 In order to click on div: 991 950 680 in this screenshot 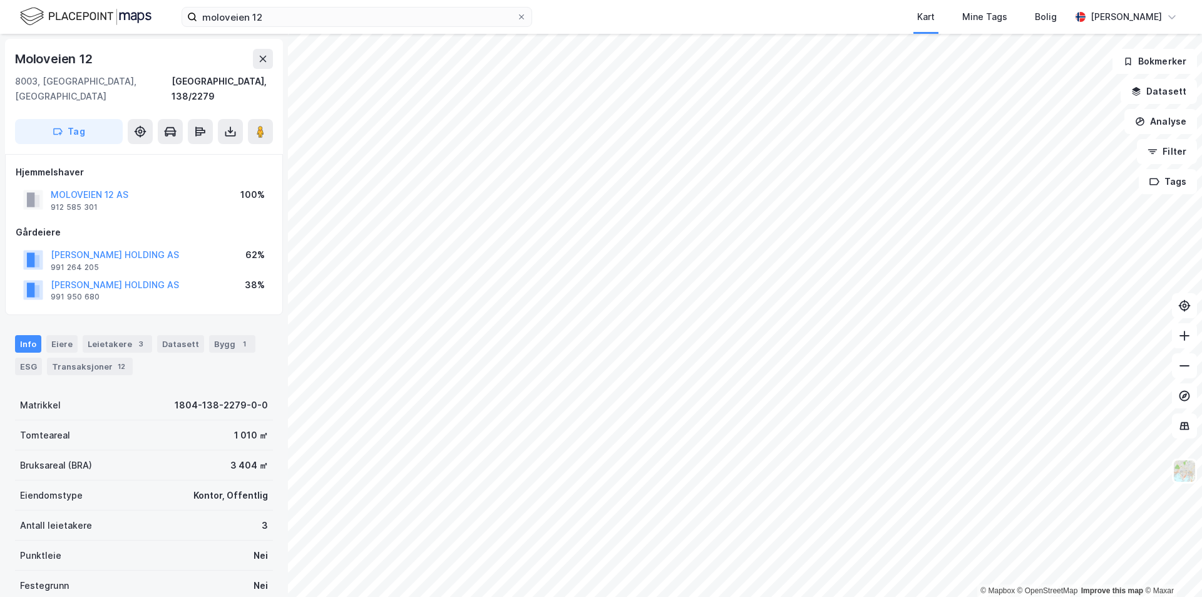, I will do `click(75, 297)`.